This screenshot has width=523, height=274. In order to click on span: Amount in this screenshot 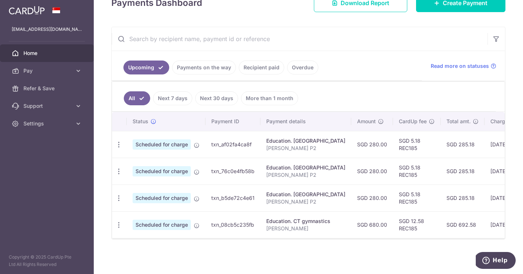, I will do `click(366, 121)`.